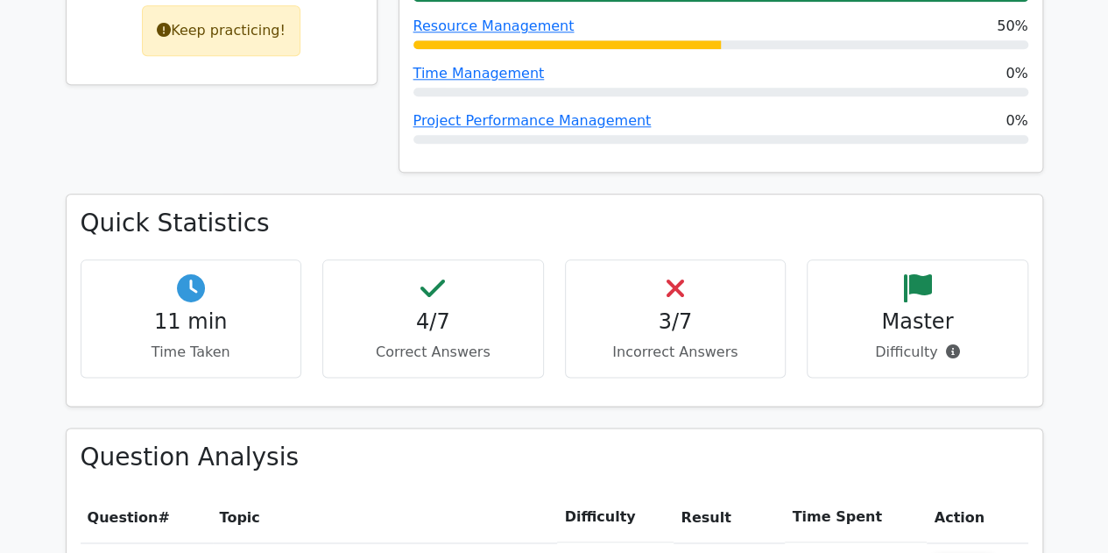  I want to click on div: Keep practicing!, so click(221, 31).